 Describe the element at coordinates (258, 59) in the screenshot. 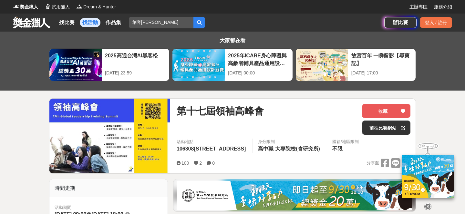

I see `div: 2025年ICARE身心障礙與高齡者輔具產品通用設計競賽` at that location.